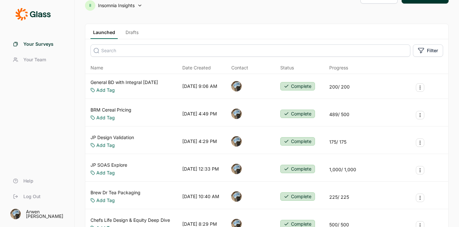  What do you see at coordinates (112, 138) in the screenshot?
I see `a: JP Design Validation` at bounding box center [112, 138].